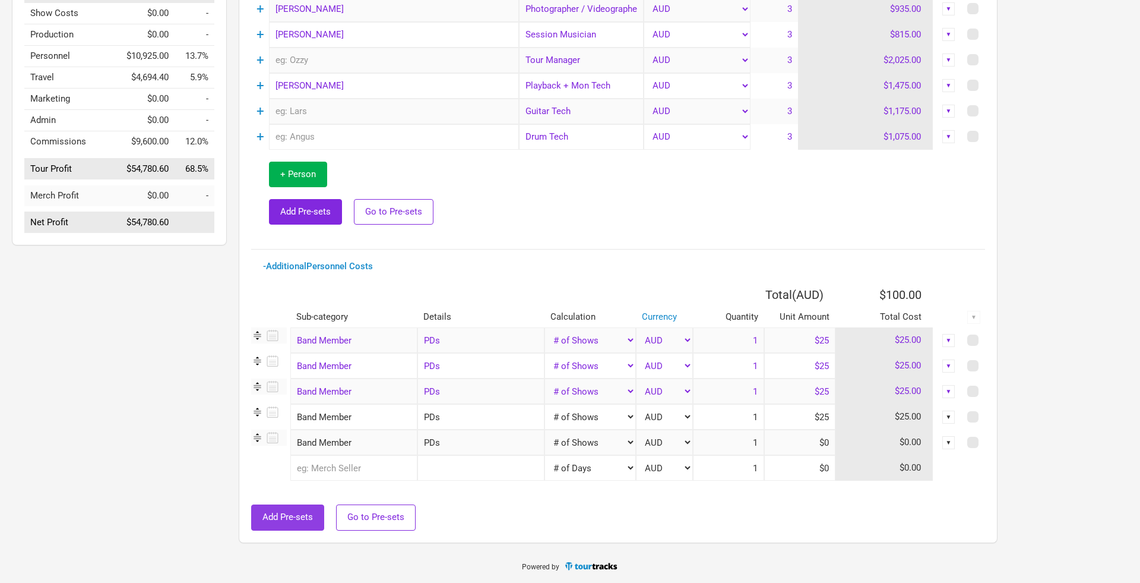 This screenshot has width=1140, height=583. Describe the element at coordinates (194, 56) in the screenshot. I see `td: Personnel as % of Tour Income` at that location.